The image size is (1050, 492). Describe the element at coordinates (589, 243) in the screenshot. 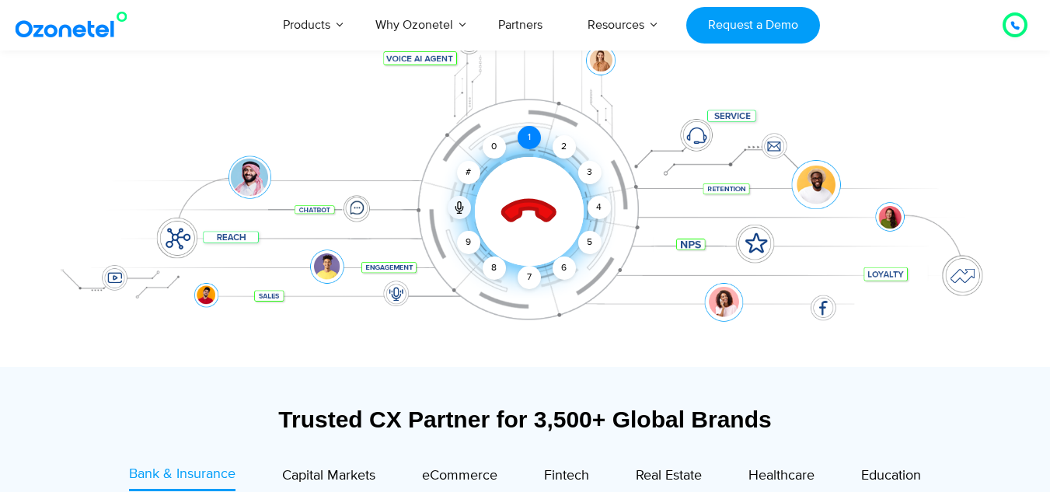

I see `div: 5` at that location.